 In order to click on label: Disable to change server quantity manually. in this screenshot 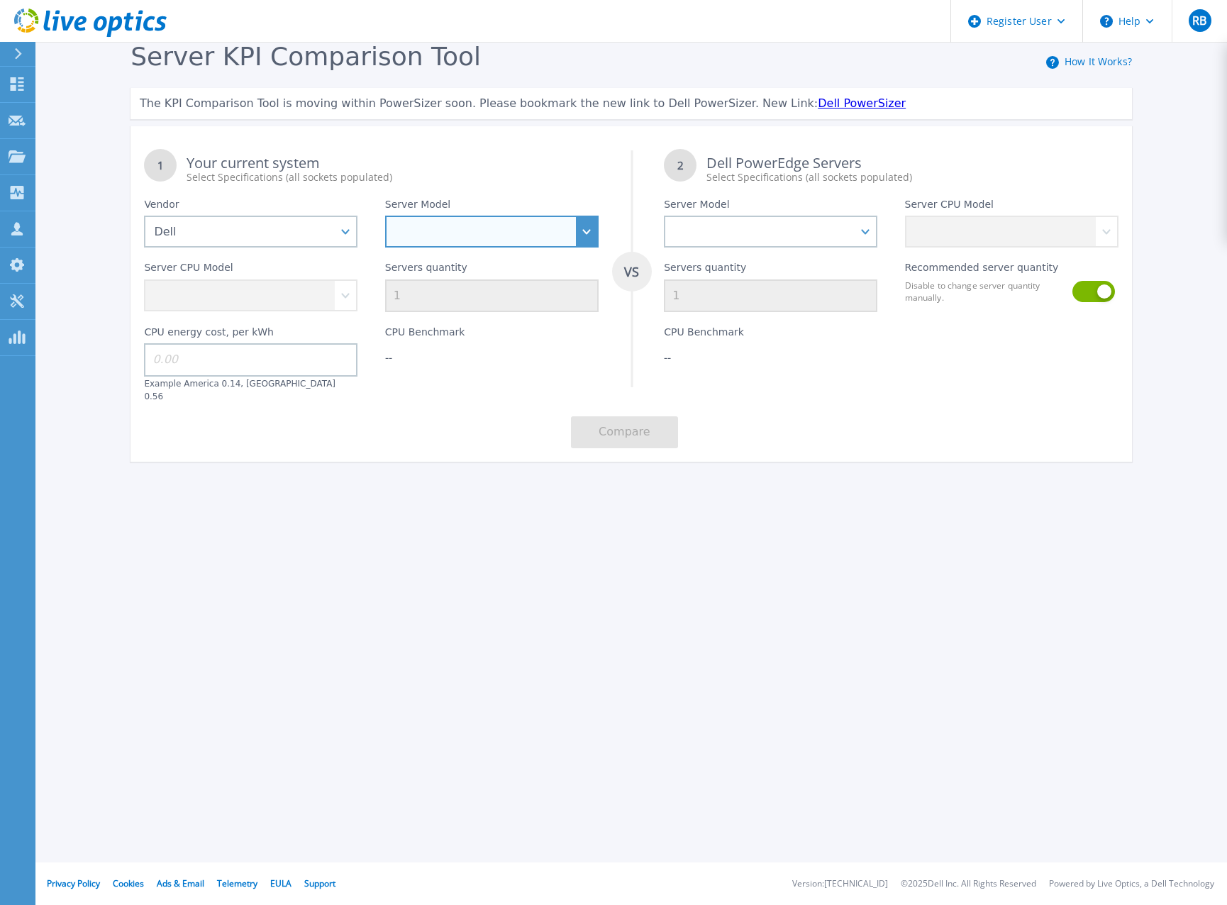, I will do `click(985, 292)`.